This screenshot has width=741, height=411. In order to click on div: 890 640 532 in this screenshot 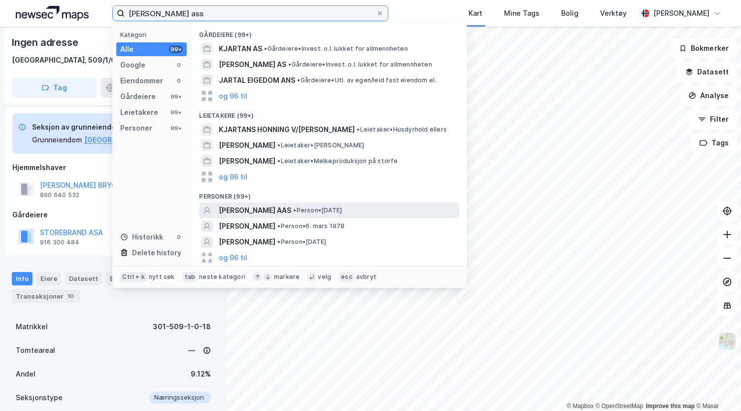, I will do `click(60, 195)`.